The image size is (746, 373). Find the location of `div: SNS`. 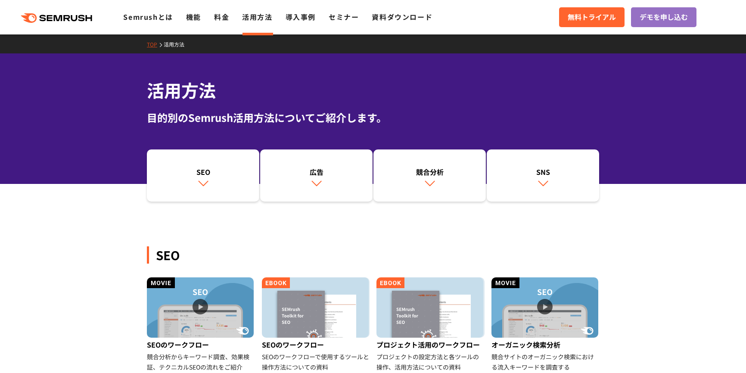

div: SNS is located at coordinates (543, 172).